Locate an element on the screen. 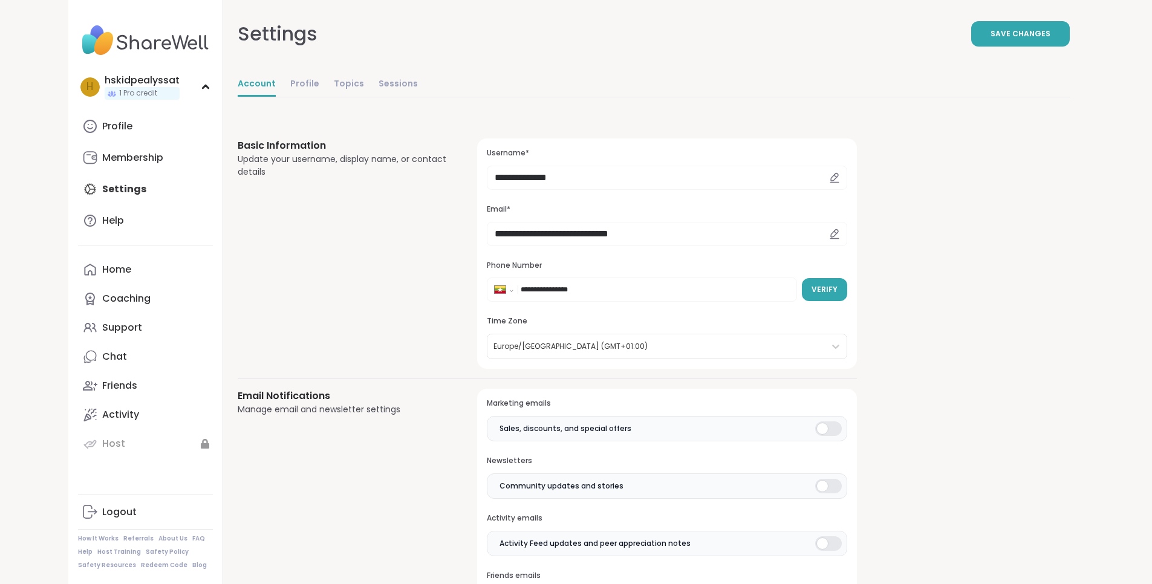 Image resolution: width=1152 pixels, height=584 pixels. a: Friends is located at coordinates (145, 386).